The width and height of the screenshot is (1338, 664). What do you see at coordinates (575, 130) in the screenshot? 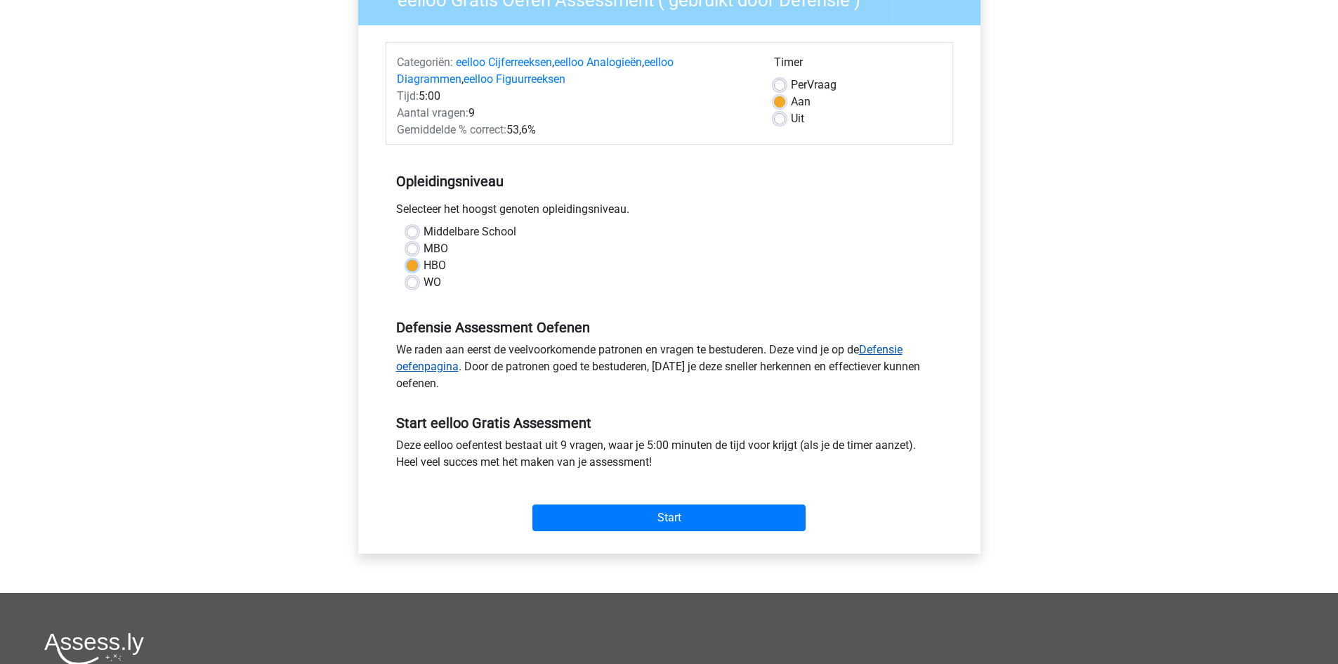
I see `div: 53,6%` at bounding box center [575, 130].